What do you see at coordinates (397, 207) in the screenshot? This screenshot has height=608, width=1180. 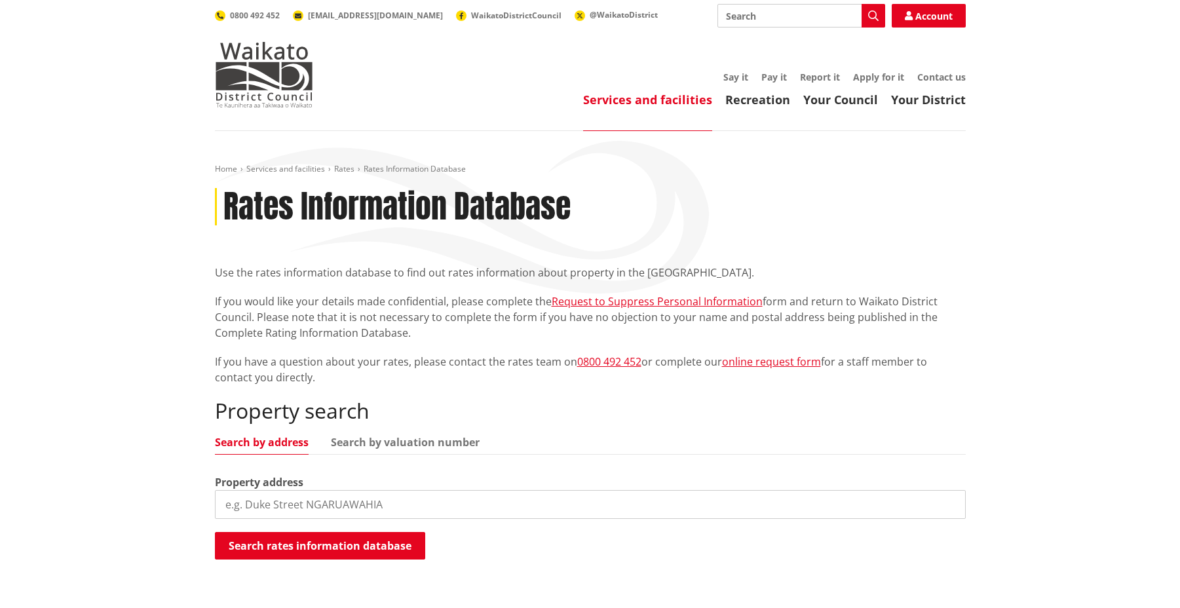 I see `h1: Rates Information Database` at bounding box center [397, 207].